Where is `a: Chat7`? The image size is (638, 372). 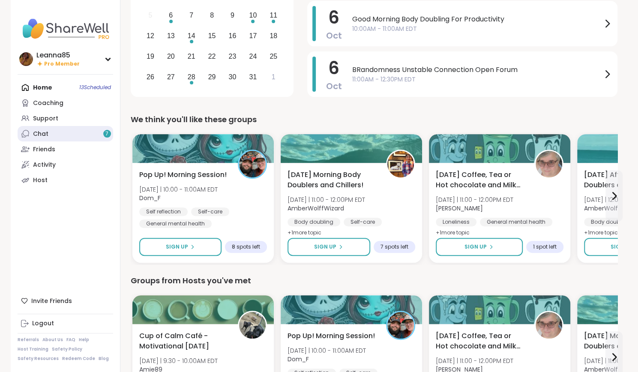 a: Chat7 is located at coordinates (65, 134).